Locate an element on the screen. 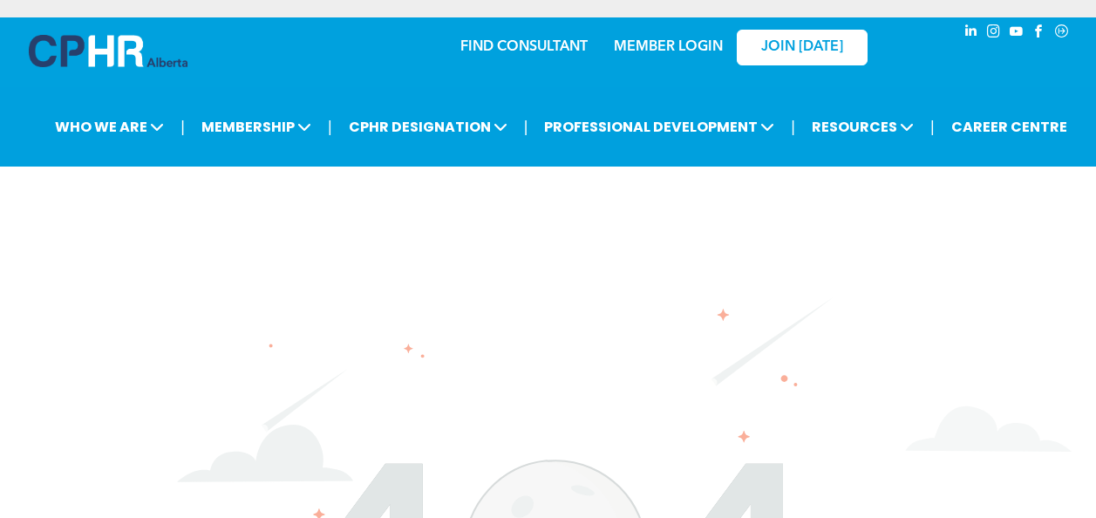  a: linkedin is located at coordinates (972, 33).